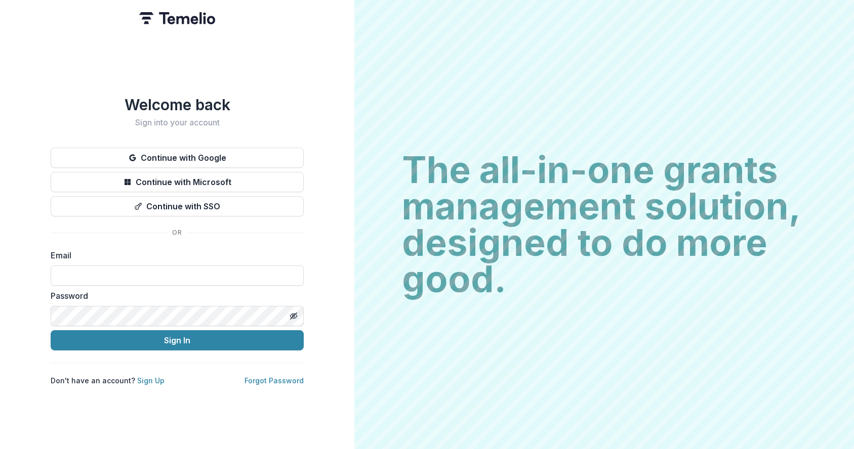 The width and height of the screenshot is (854, 449). Describe the element at coordinates (107, 381) in the screenshot. I see `p: Don't have an account?` at that location.